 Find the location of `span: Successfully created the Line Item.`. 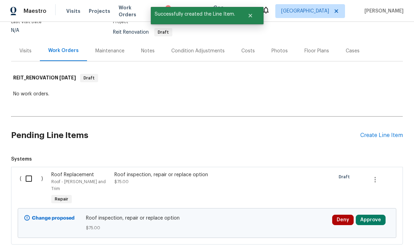

span: Successfully created the Line Item. is located at coordinates (195, 14).